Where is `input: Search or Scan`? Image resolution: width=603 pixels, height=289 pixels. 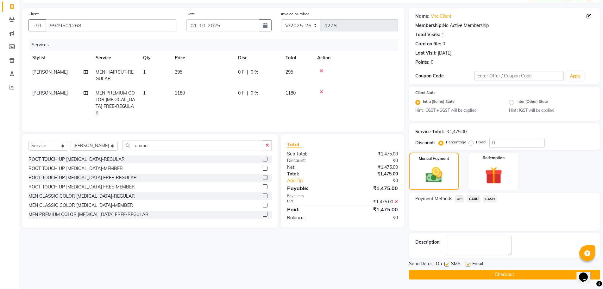
input: Search or Scan is located at coordinates (193, 145).